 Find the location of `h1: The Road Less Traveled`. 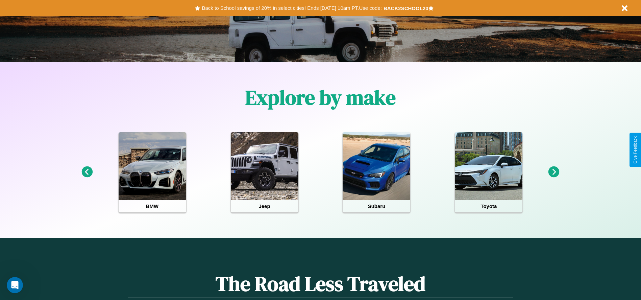

h1: The Road Less Traveled is located at coordinates (320, 284).